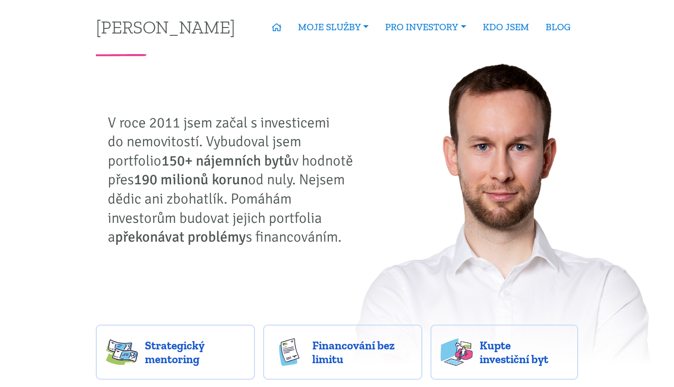  What do you see at coordinates (558, 27) in the screenshot?
I see `a: BLOG` at bounding box center [558, 27].